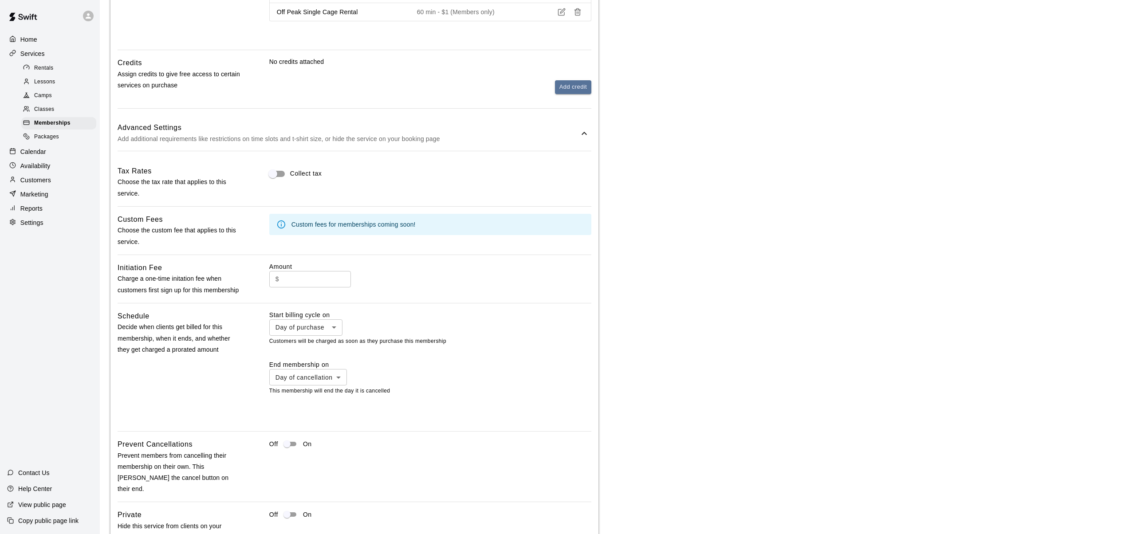 Image resolution: width=1129 pixels, height=534 pixels. What do you see at coordinates (308, 377) in the screenshot?
I see `div: Day of cancellation` at bounding box center [308, 377].